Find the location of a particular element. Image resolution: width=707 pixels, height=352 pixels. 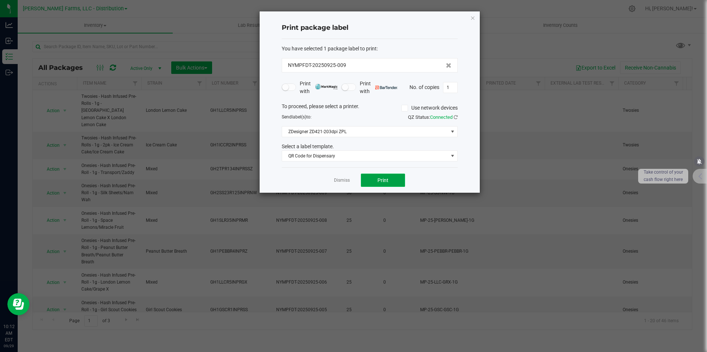

img: bartender.png is located at coordinates (386, 88).